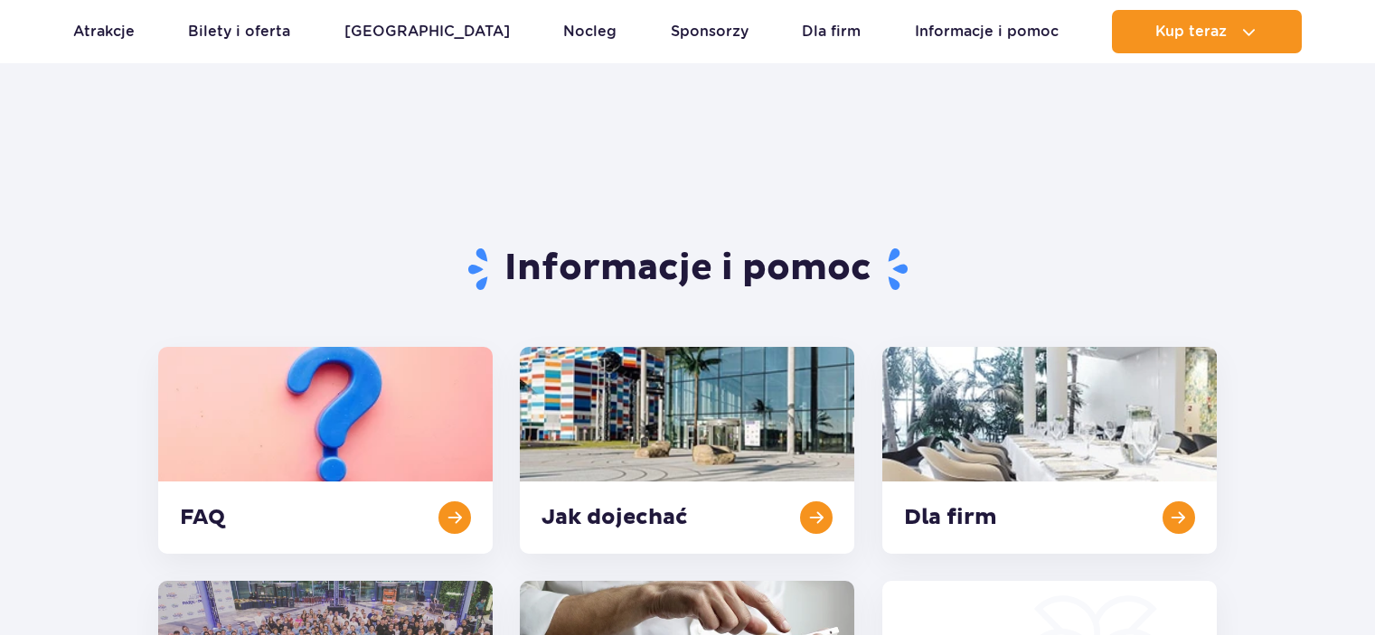 The height and width of the screenshot is (635, 1375). I want to click on span: Kup teraz, so click(1190, 32).